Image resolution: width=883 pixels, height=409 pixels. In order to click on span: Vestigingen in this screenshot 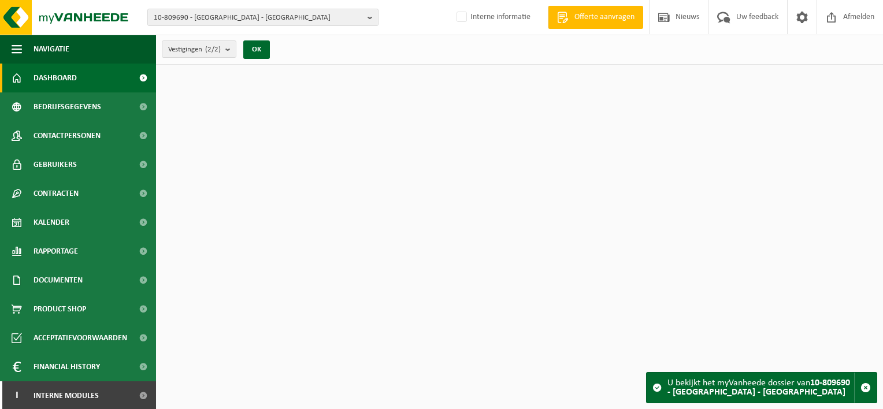, I will do `click(194, 50)`.